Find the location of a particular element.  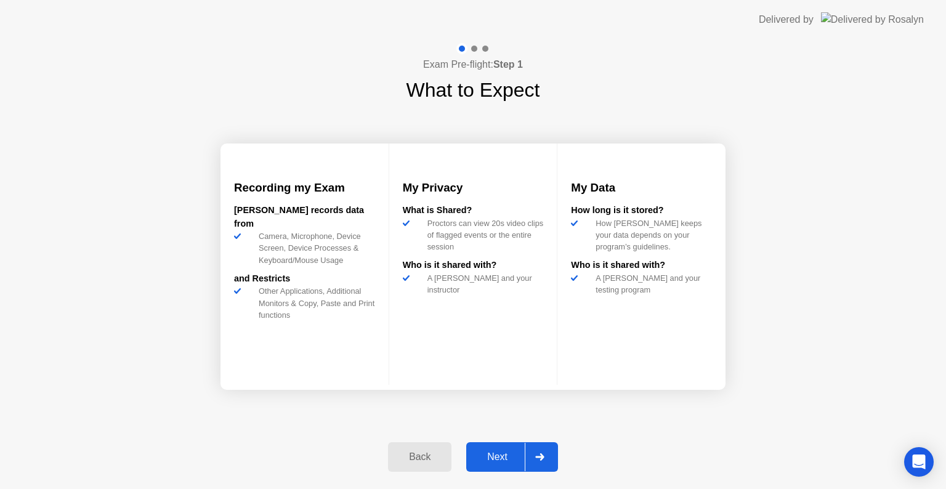

div: Other Applications, Additional Monitors & Copy, Paste and Print functions is located at coordinates (314, 303).